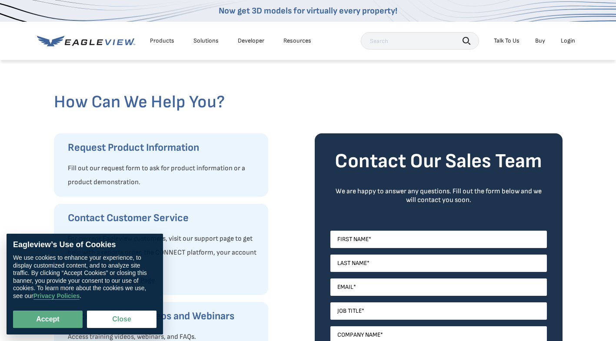 This screenshot has width=616, height=341. Describe the element at coordinates (206, 41) in the screenshot. I see `div: Solutions` at that location.